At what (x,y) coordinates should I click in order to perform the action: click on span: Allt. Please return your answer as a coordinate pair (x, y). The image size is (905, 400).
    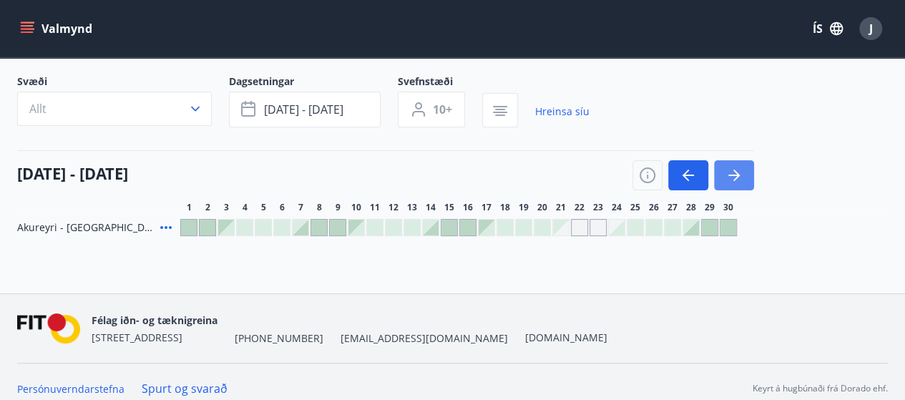
    Looking at the image, I should click on (38, 109).